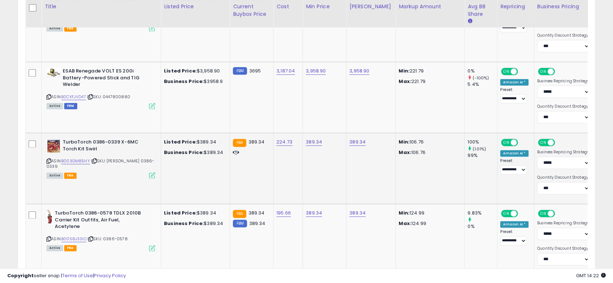 Image resolution: width=613 pixels, height=283 pixels. I want to click on div: Current Buybox Price, so click(251, 10).